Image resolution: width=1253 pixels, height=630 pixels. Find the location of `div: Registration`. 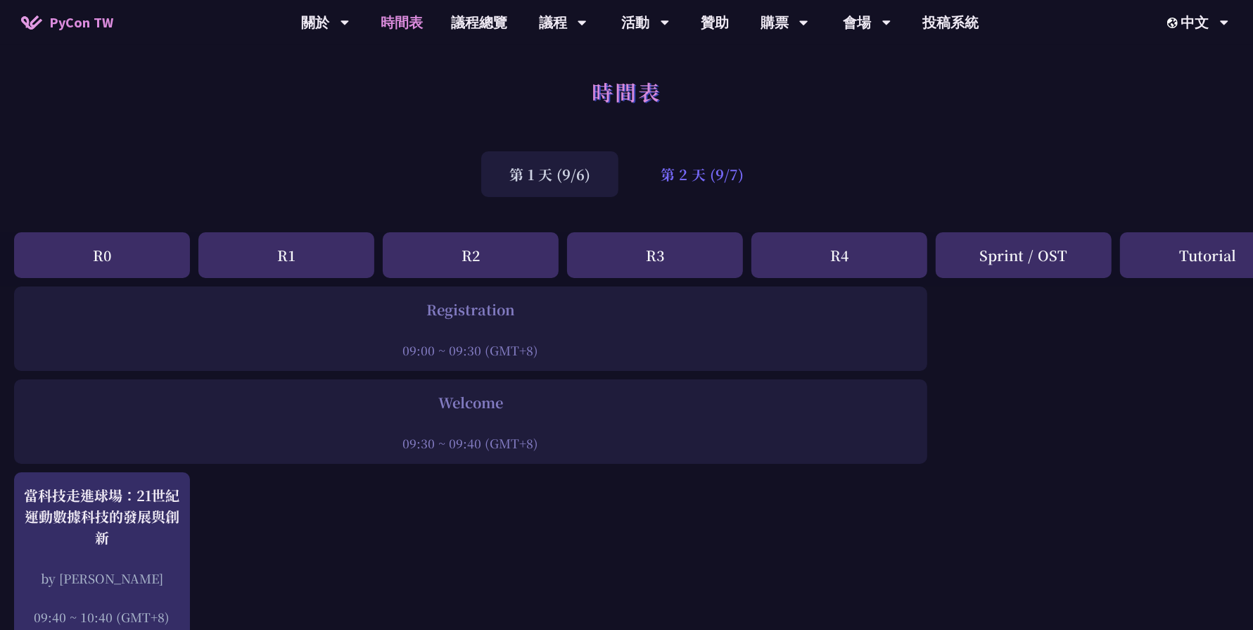

div: Registration is located at coordinates (471, 310).